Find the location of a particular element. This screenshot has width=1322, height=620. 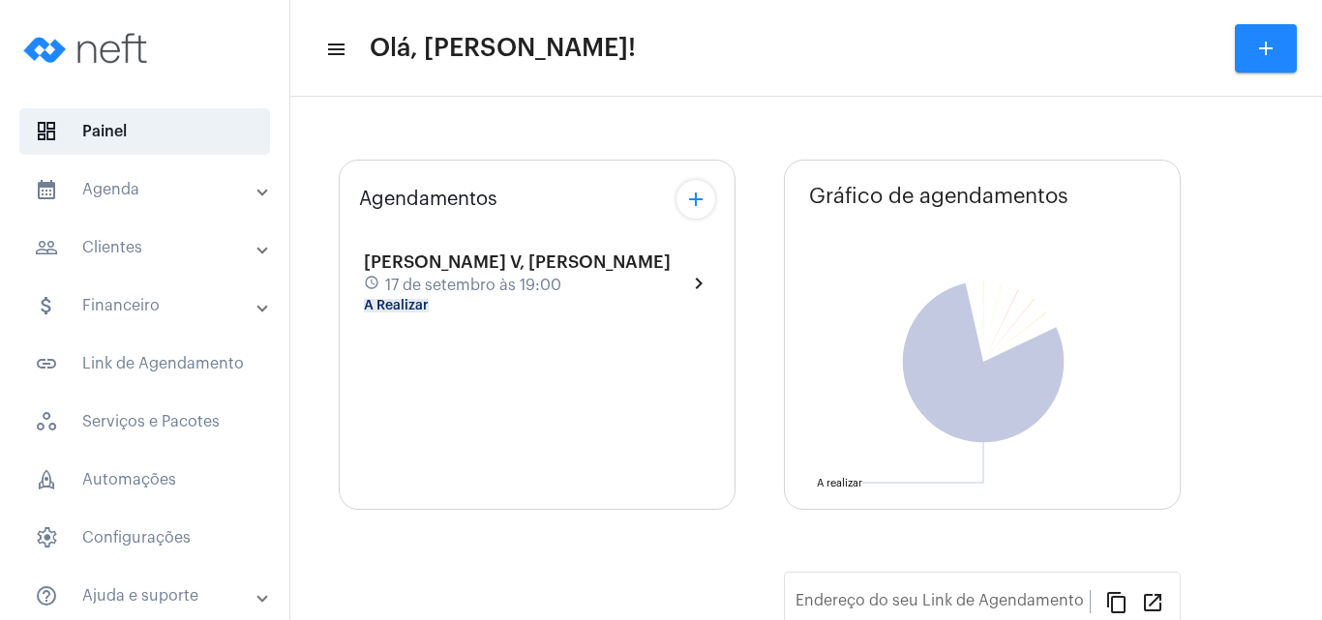

mat-icon: content_copy is located at coordinates (1117, 602).